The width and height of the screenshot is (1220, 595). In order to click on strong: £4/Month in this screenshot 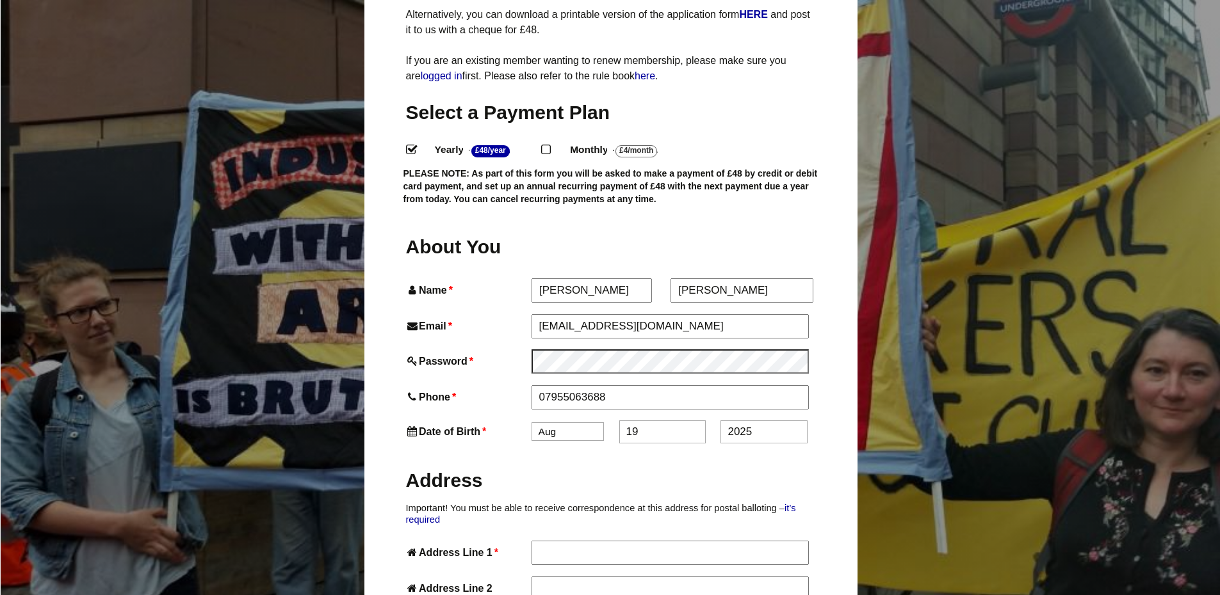, I will do `click(636, 151)`.